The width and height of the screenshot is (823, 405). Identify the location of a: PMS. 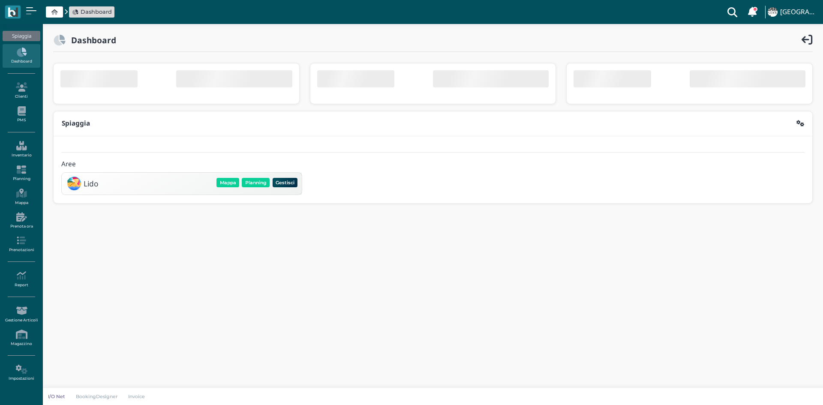
(21, 114).